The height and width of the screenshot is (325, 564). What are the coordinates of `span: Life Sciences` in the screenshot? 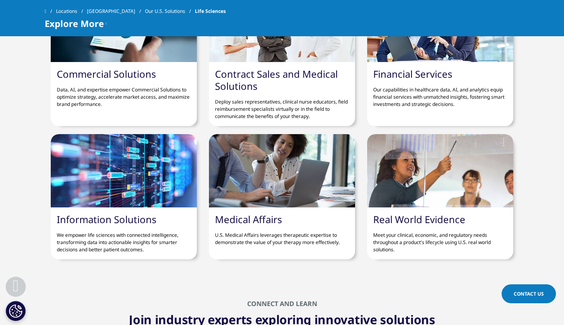 It's located at (210, 11).